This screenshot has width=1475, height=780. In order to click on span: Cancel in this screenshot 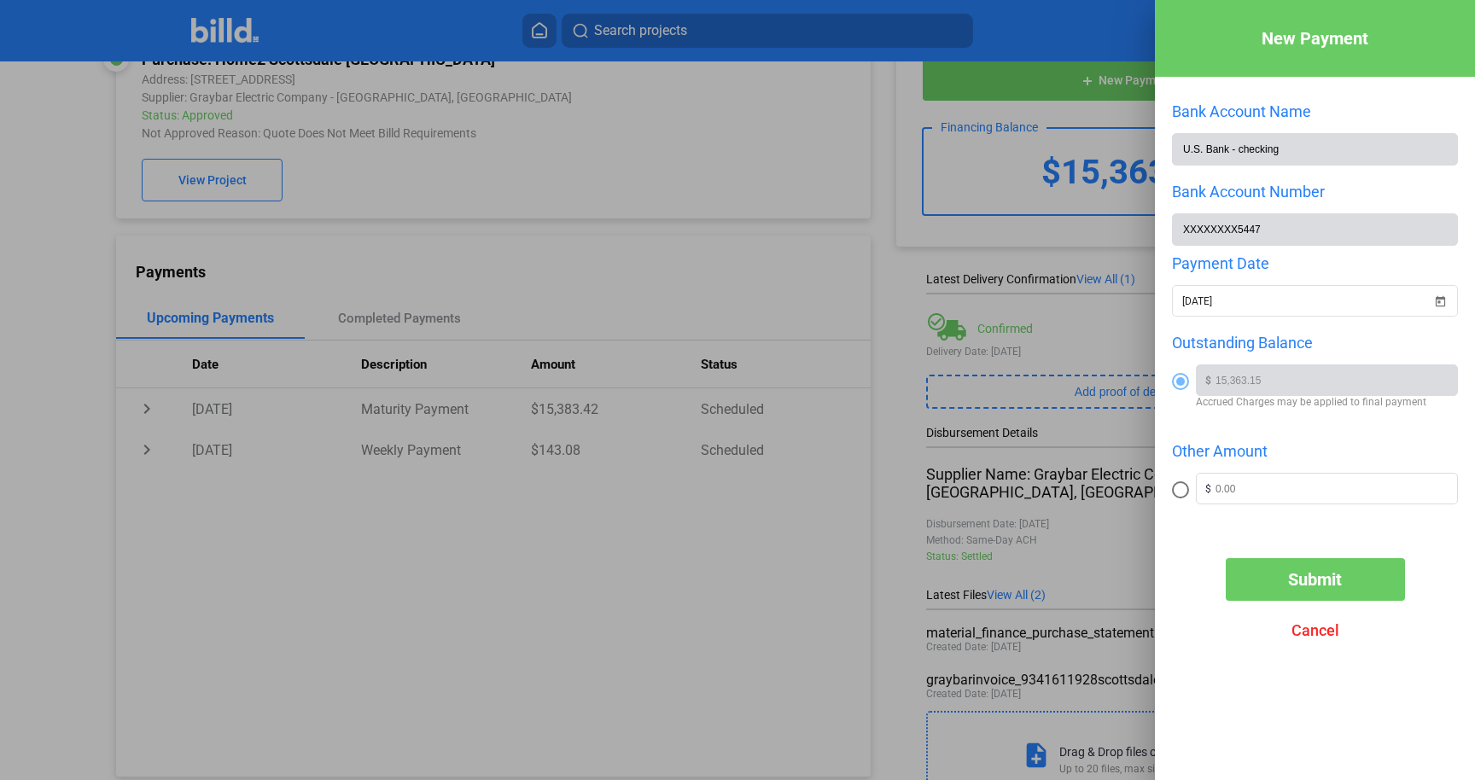, I will do `click(1315, 630)`.